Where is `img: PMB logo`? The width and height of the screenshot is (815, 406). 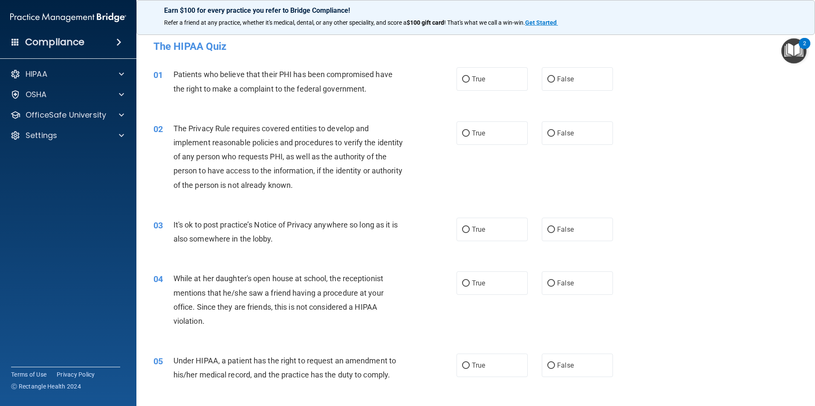
img: PMB logo is located at coordinates (68, 17).